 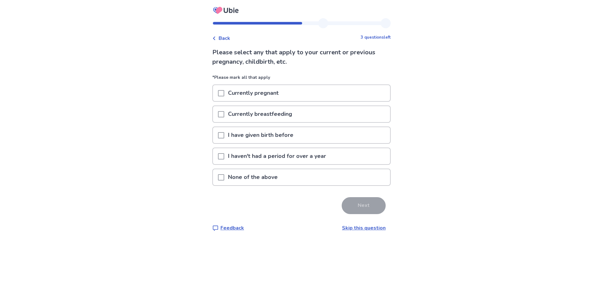 What do you see at coordinates (261, 135) in the screenshot?
I see `p: I have given birth before` at bounding box center [261, 135].